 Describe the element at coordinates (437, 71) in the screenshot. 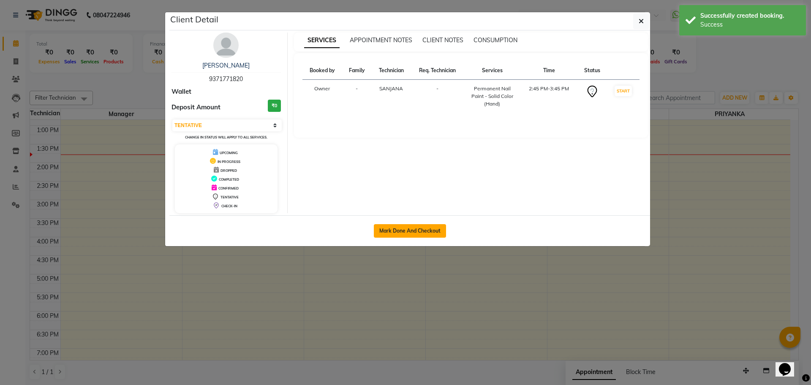

I see `th: Req. Technician` at that location.